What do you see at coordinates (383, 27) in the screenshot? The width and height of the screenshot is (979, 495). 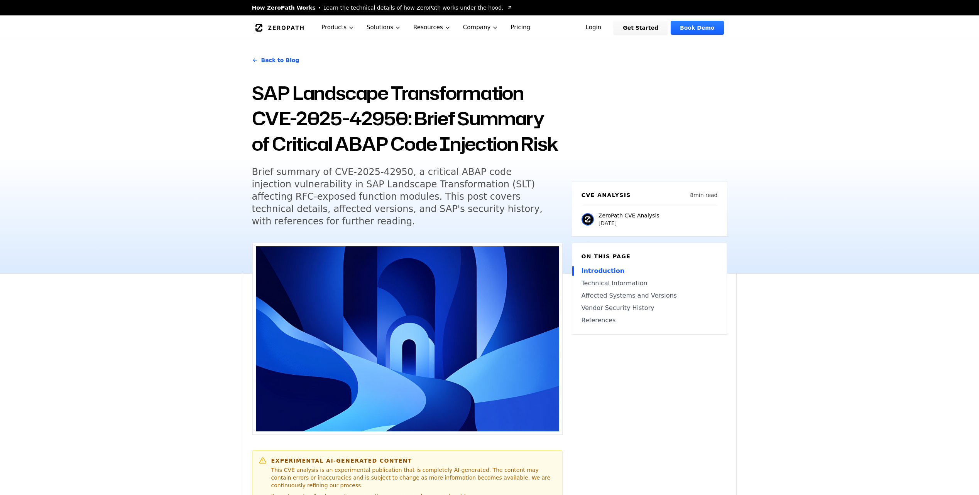 I see `button: Solutions` at bounding box center [383, 27].